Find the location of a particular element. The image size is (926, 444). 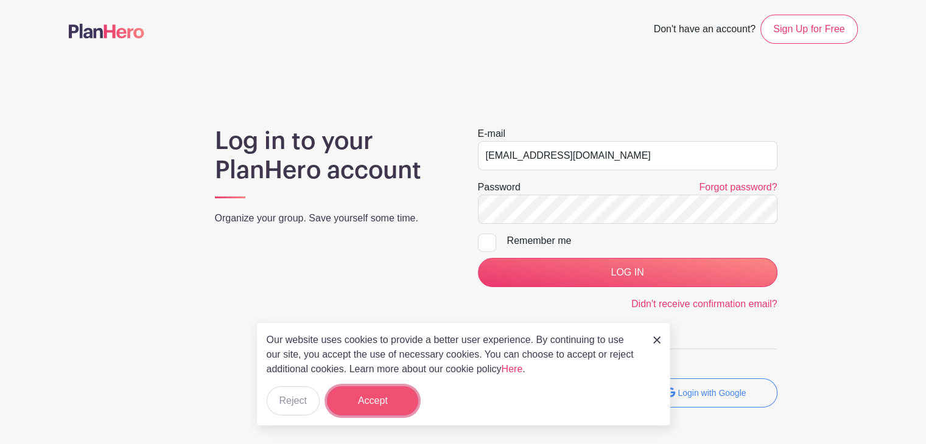

button: Accept is located at coordinates (373, 401).